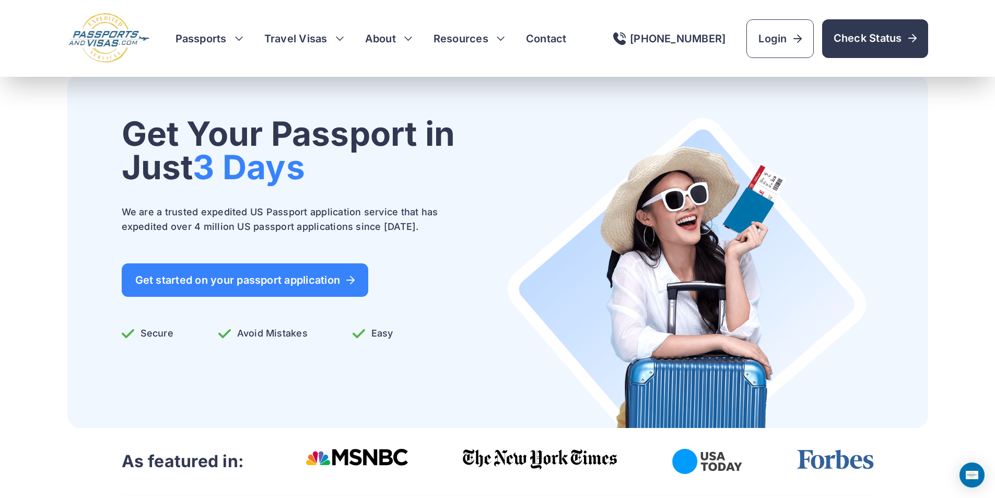 The width and height of the screenshot is (995, 498). I want to click on h3: Resources, so click(469, 39).